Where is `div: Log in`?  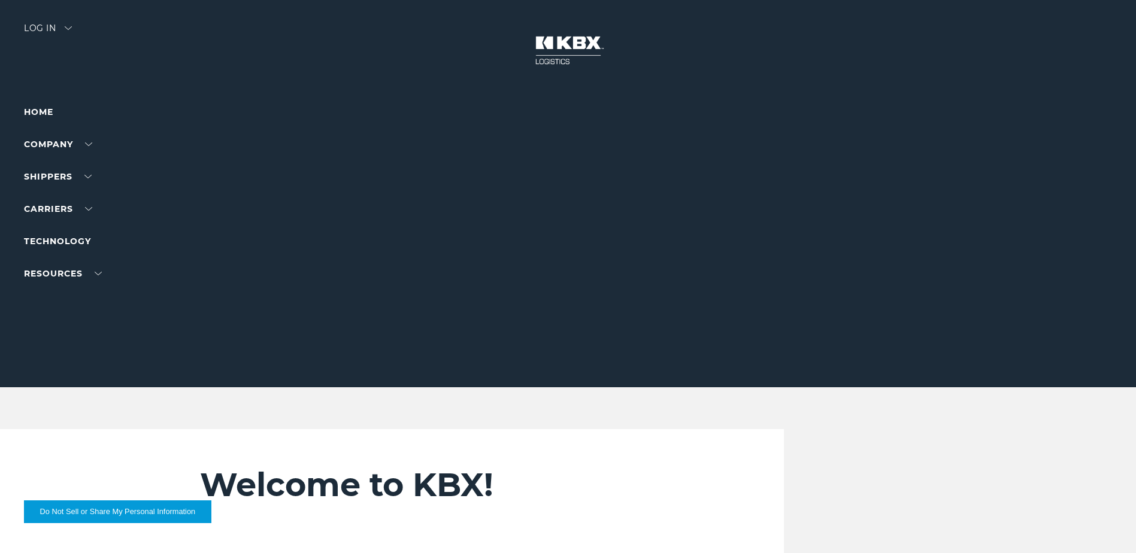
div: Log in is located at coordinates (48, 32).